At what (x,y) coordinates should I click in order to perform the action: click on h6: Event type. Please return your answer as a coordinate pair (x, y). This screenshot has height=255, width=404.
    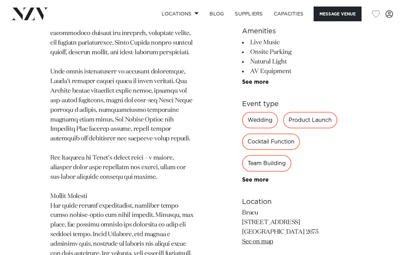
    Looking at the image, I should click on (298, 104).